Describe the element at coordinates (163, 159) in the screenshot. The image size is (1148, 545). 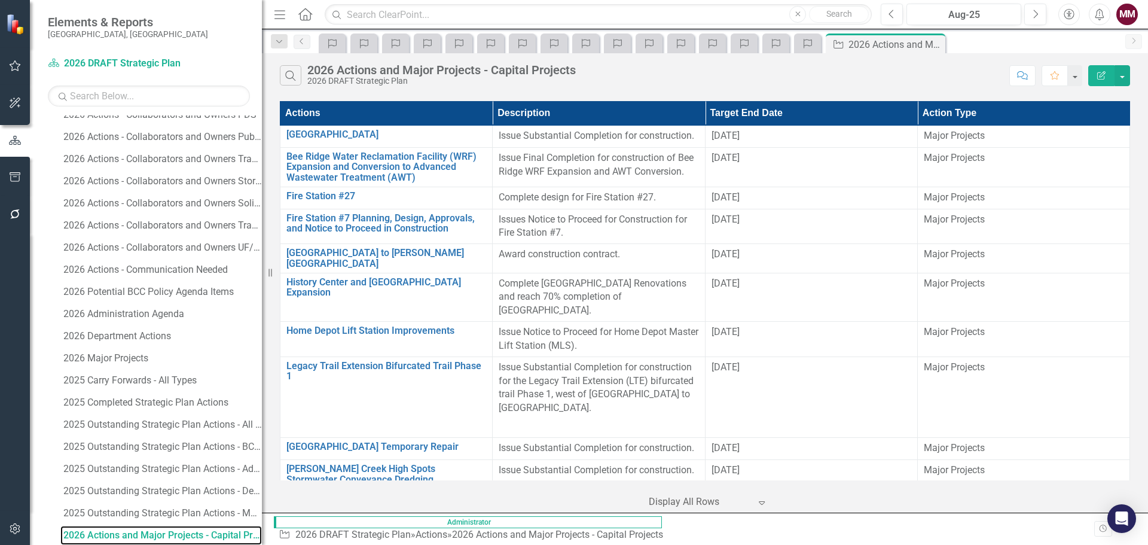
I see `div: 2026 Actions - Collaborators and Owners Transportation` at that location.